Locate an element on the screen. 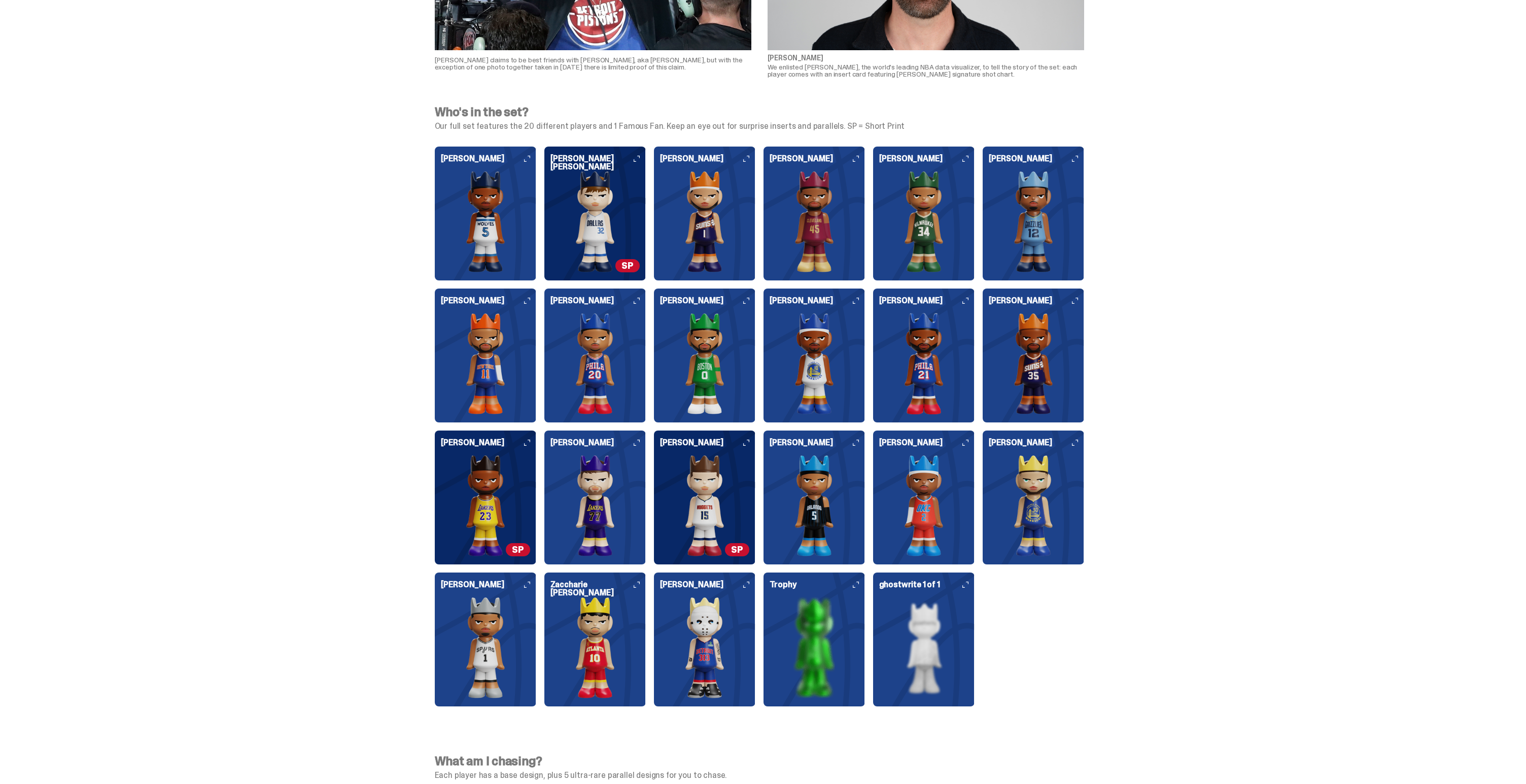 The width and height of the screenshot is (1526, 784). p: Our full set features the 20 different players and 1 Famous Fan. Keep an eye out for surprise ins... is located at coordinates (760, 126).